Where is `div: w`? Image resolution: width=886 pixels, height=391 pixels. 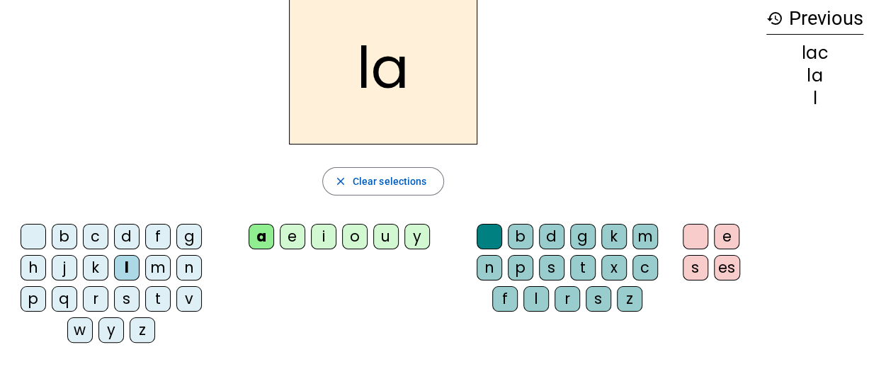 div: w is located at coordinates (80, 330).